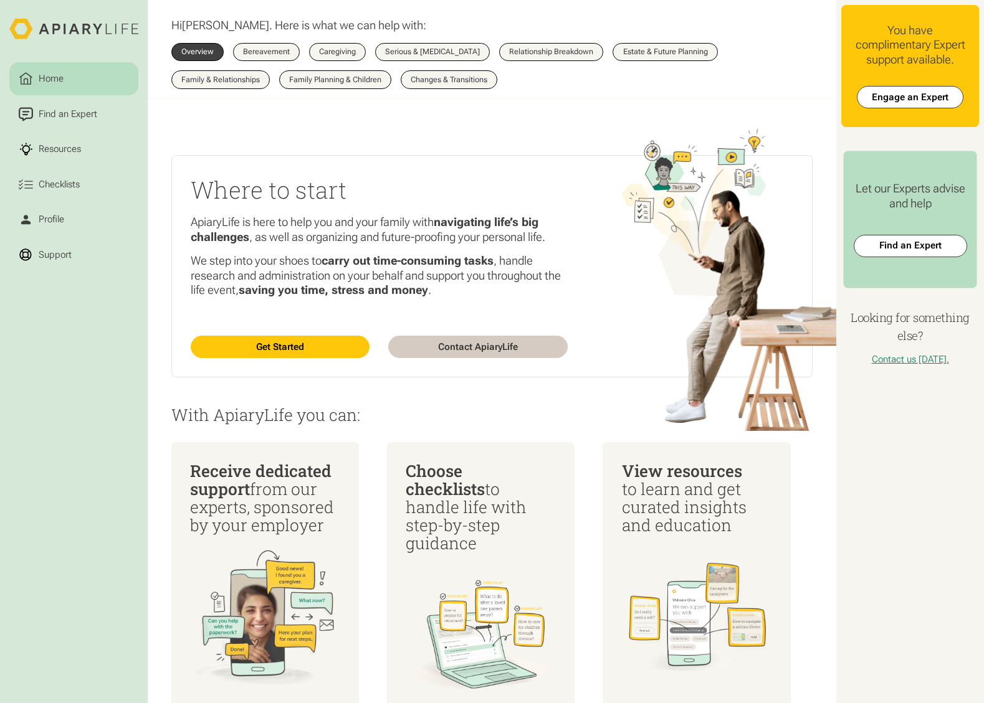 This screenshot has height=703, width=984. What do you see at coordinates (448, 80) in the screenshot?
I see `div: Changes & Transitions` at bounding box center [448, 80].